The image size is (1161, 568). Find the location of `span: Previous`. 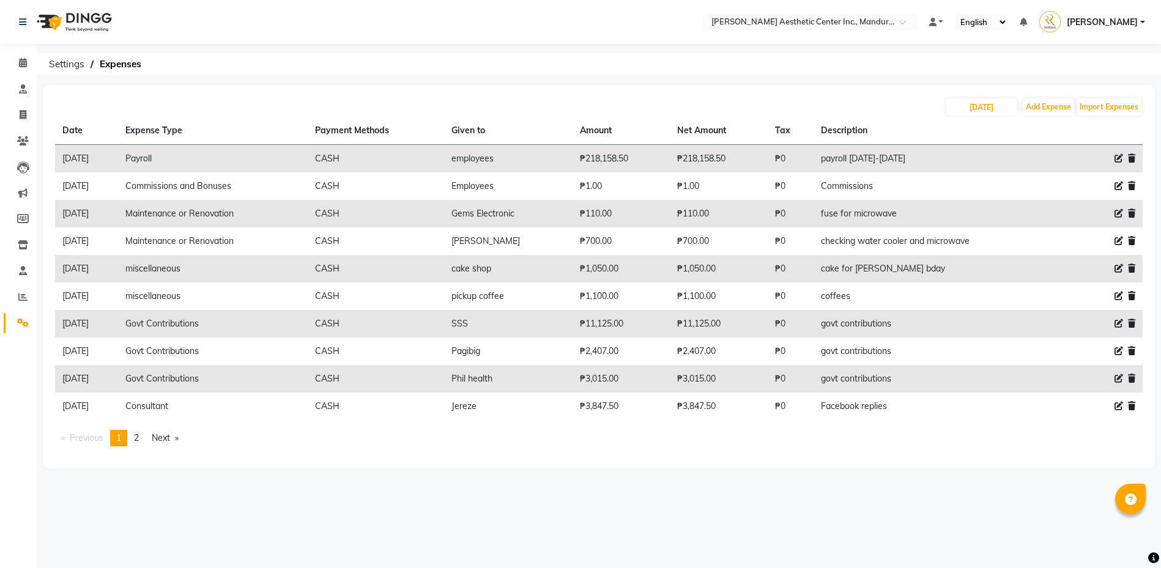

span: Previous is located at coordinates (86, 438).